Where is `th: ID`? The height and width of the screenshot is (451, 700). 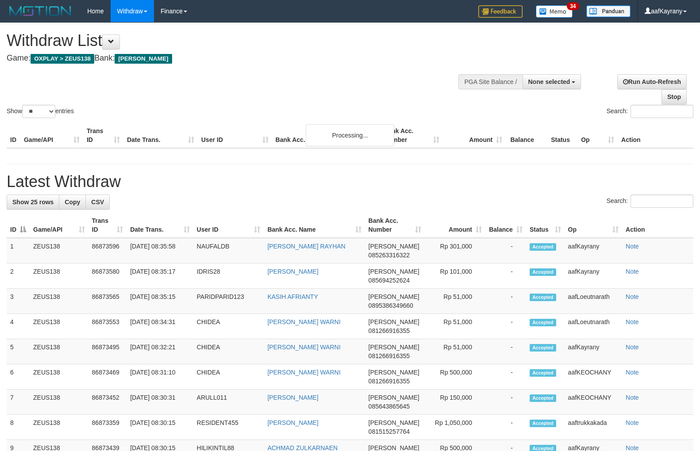
th: ID is located at coordinates (13, 135).